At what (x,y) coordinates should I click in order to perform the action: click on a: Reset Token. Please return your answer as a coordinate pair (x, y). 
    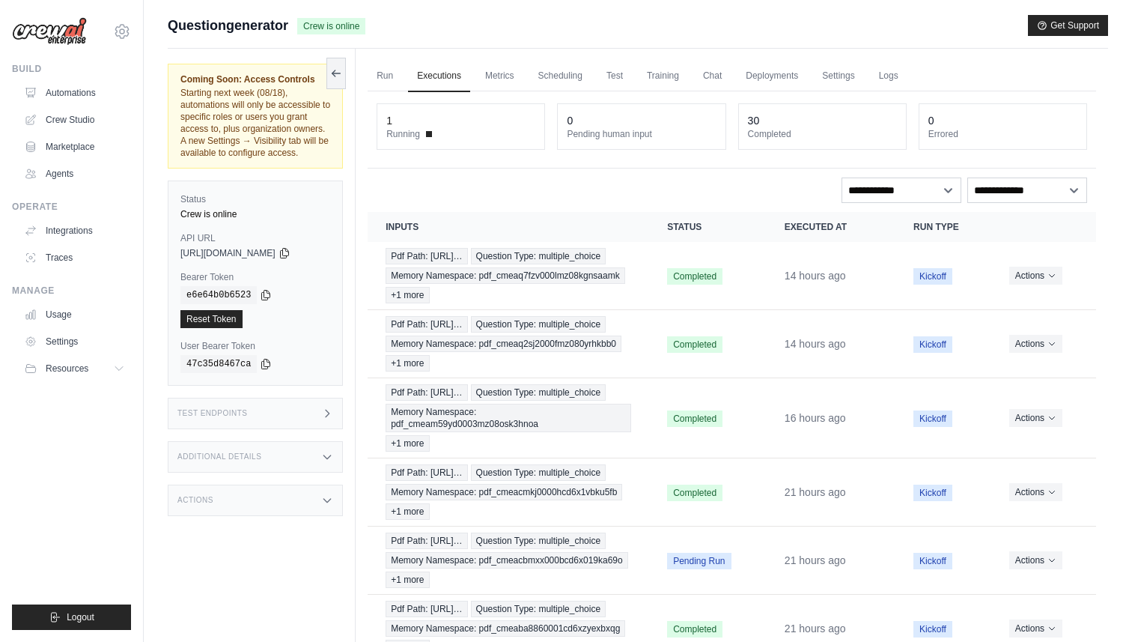
    Looking at the image, I should click on (211, 319).